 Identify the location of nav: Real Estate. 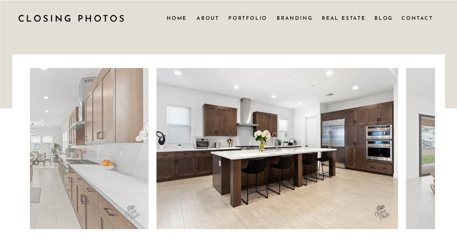
(344, 18).